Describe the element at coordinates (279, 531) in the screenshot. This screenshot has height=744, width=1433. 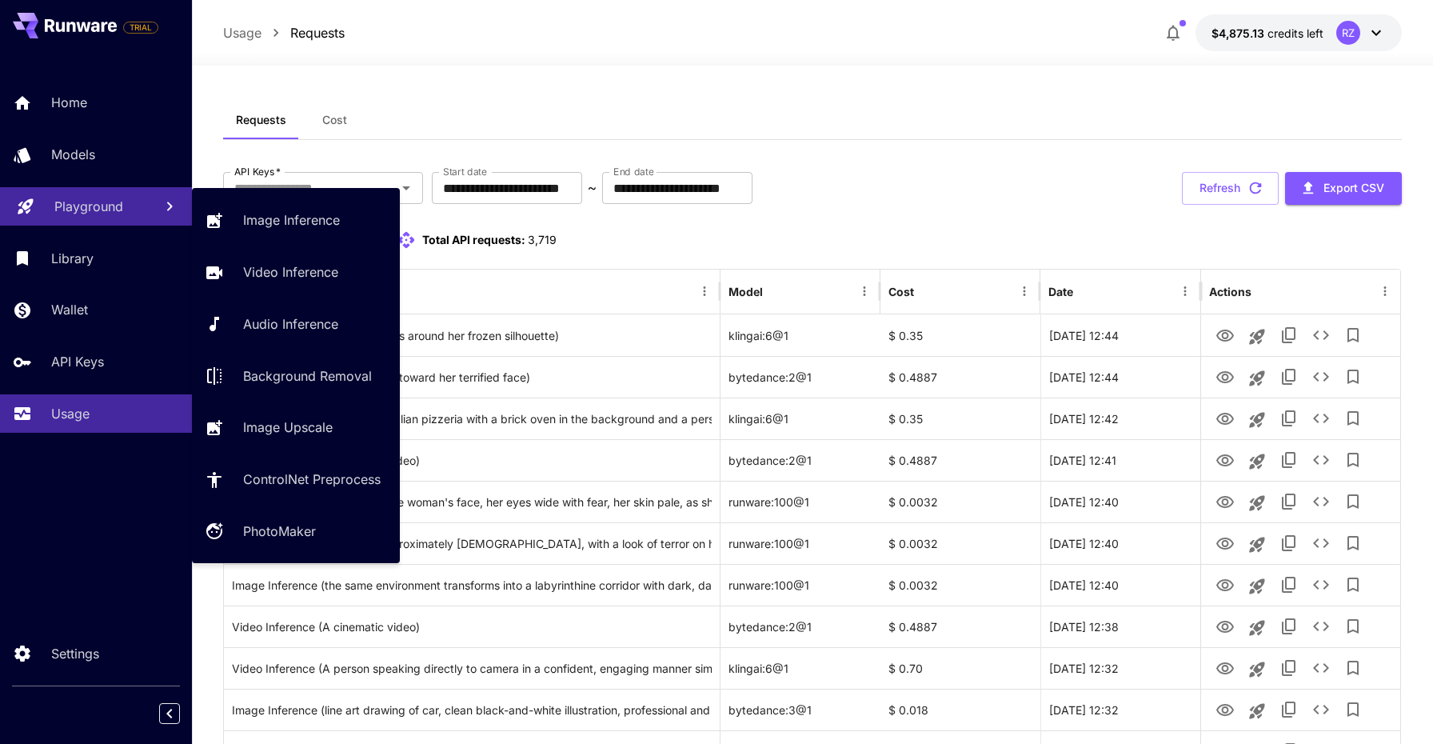
I see `p: PhotoMaker` at that location.